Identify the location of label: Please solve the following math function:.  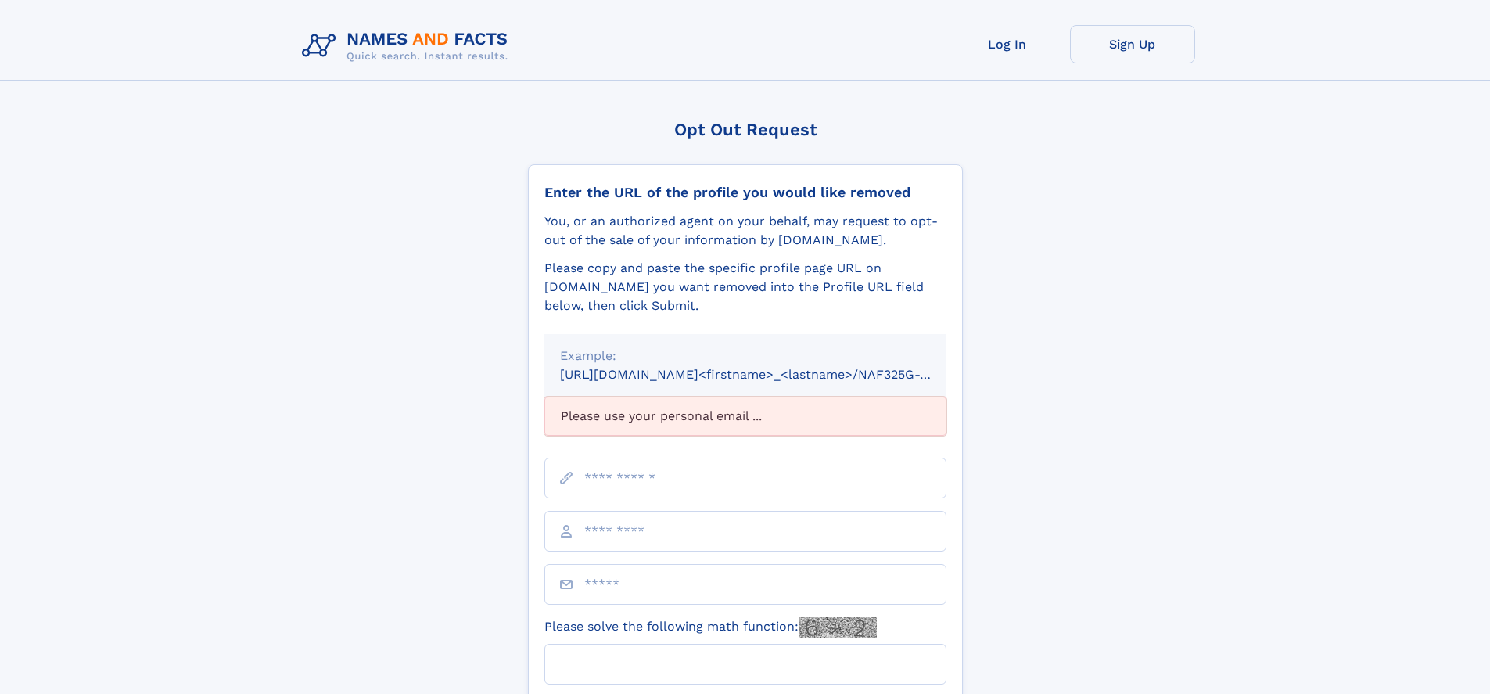
(710, 627).